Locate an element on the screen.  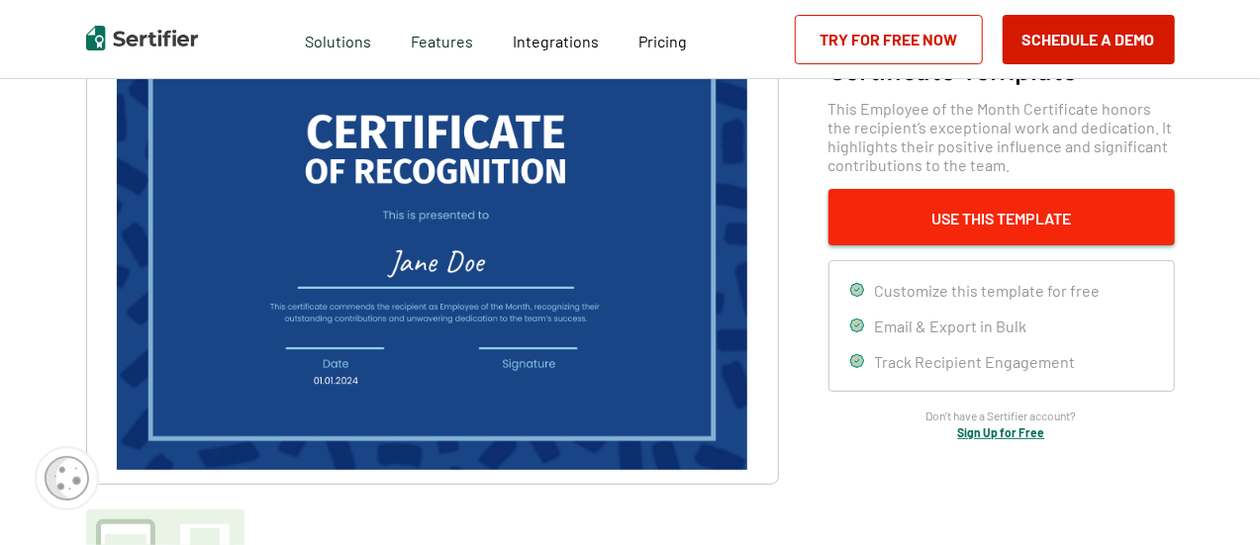
img: Sertifier | Digital Credentialing Platform is located at coordinates (142, 38).